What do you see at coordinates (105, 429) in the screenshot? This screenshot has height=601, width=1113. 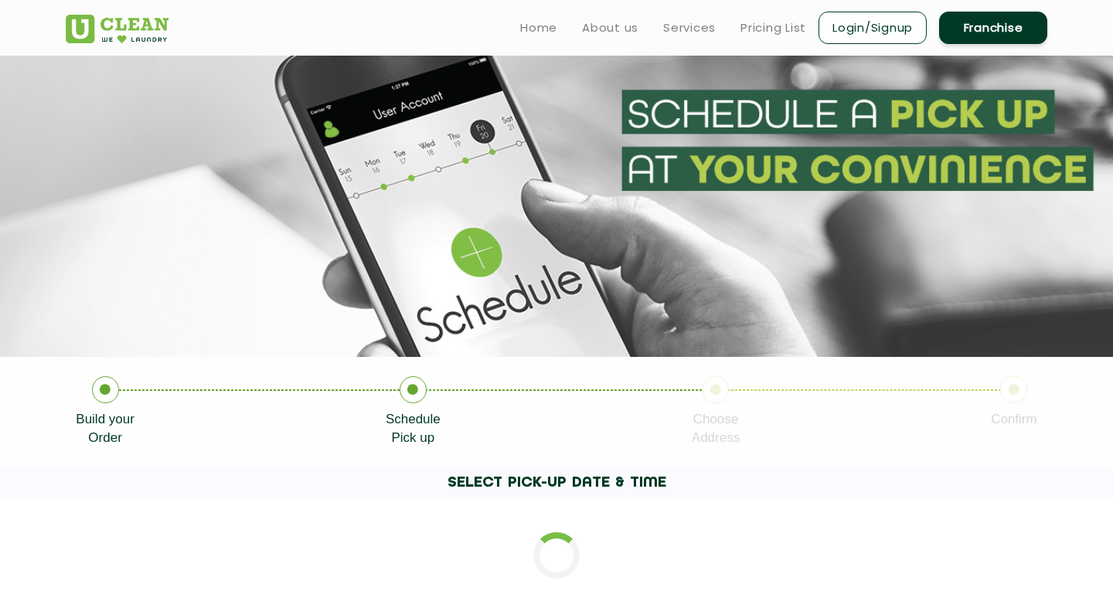 I see `p: Build your Order` at bounding box center [105, 429].